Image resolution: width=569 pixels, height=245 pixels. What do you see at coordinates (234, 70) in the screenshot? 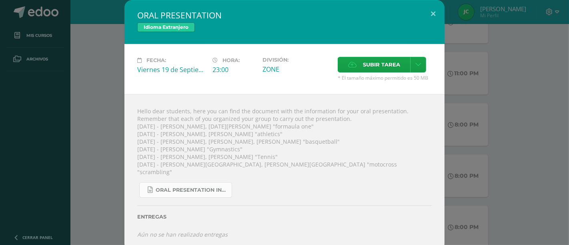
I see `div: 23:00` at bounding box center [234, 70].